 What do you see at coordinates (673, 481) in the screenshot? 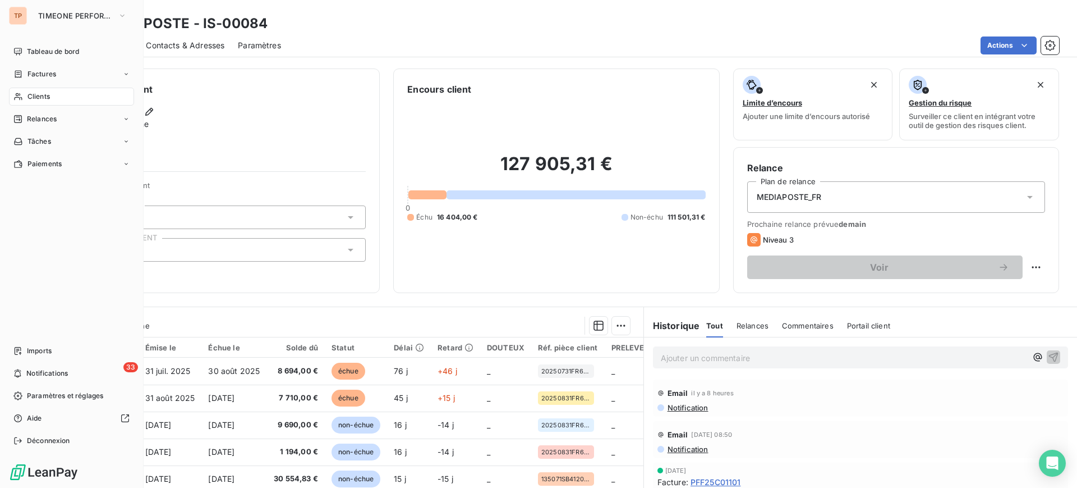
I see `span: Facture :` at bounding box center [673, 481].